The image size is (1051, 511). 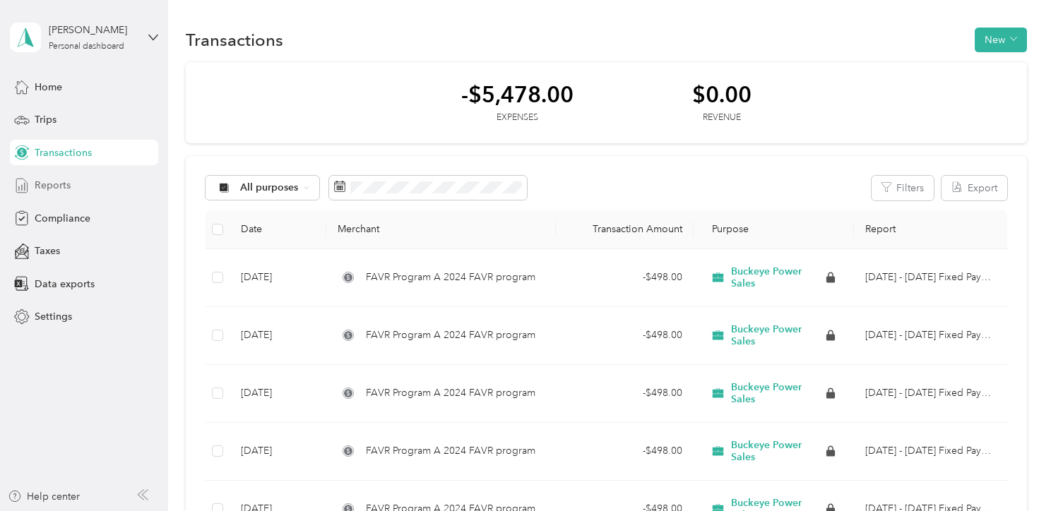 I want to click on span: Purpose, so click(x=727, y=229).